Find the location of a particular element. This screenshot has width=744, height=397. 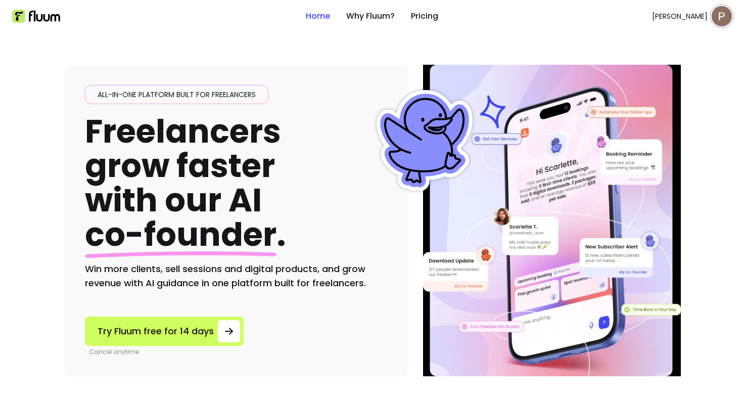

span: co-founder is located at coordinates (180, 234).